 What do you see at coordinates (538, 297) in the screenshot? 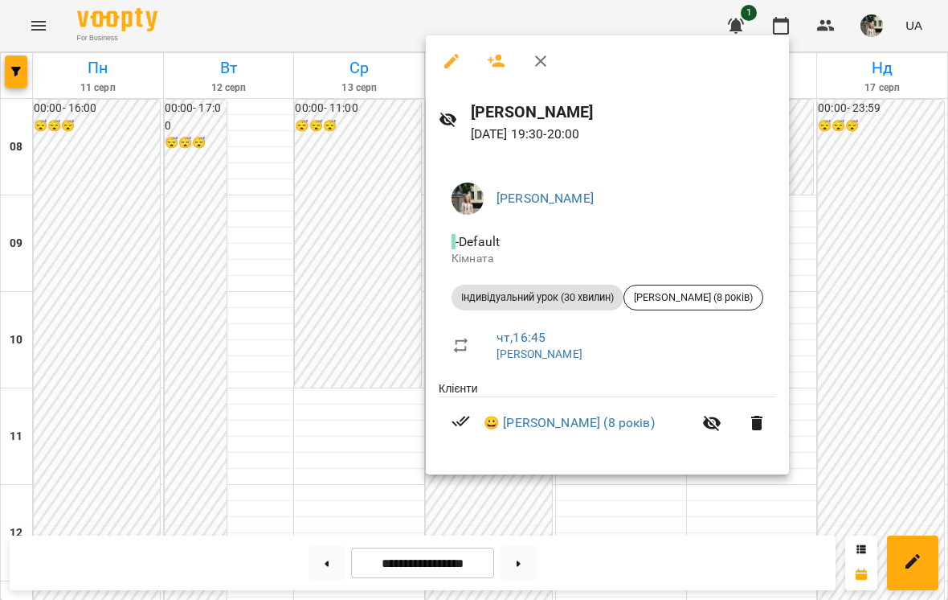
I see `span: Індивідуальний урок (30 хвилин)` at bounding box center [538, 297].